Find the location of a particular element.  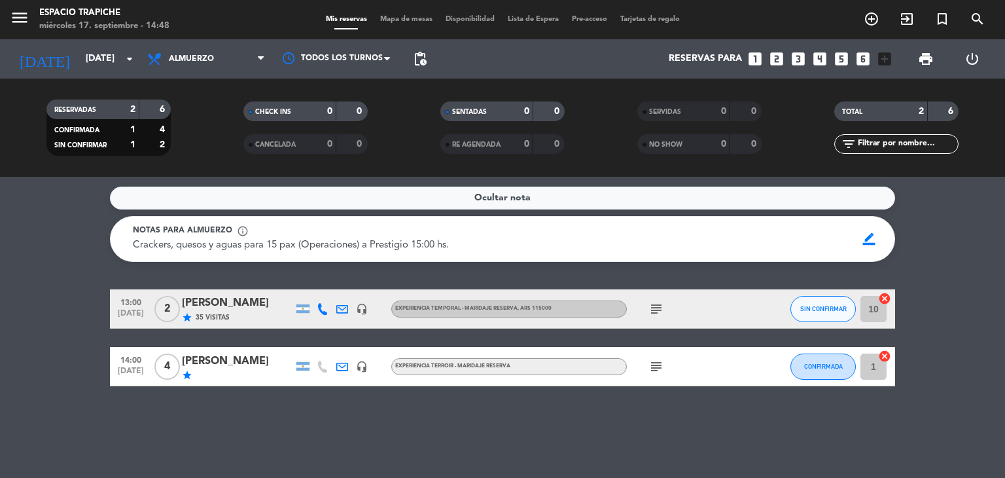

span: Mapa de mesas is located at coordinates (406, 19).